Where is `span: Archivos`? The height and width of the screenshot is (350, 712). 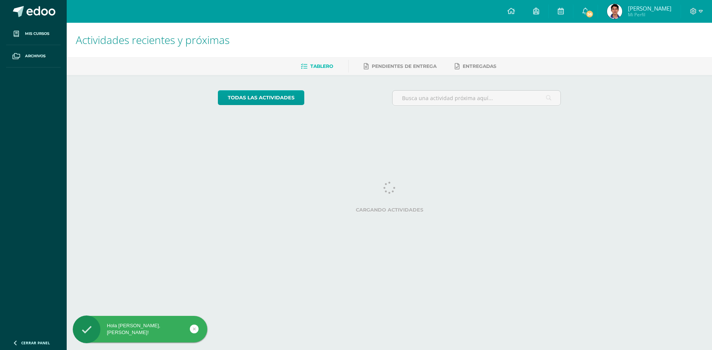 span: Archivos is located at coordinates (35, 56).